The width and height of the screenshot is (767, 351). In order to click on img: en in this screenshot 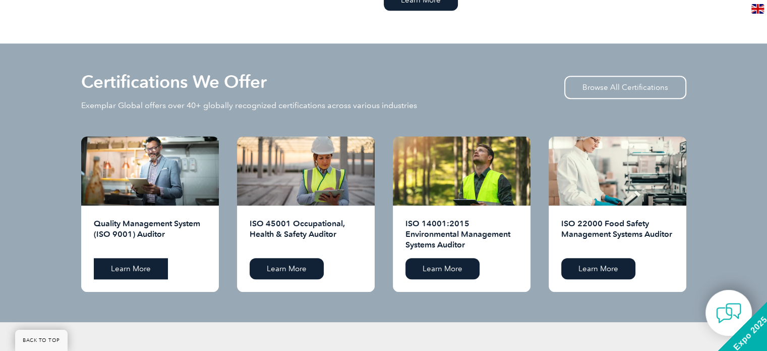, I will do `click(758, 9)`.